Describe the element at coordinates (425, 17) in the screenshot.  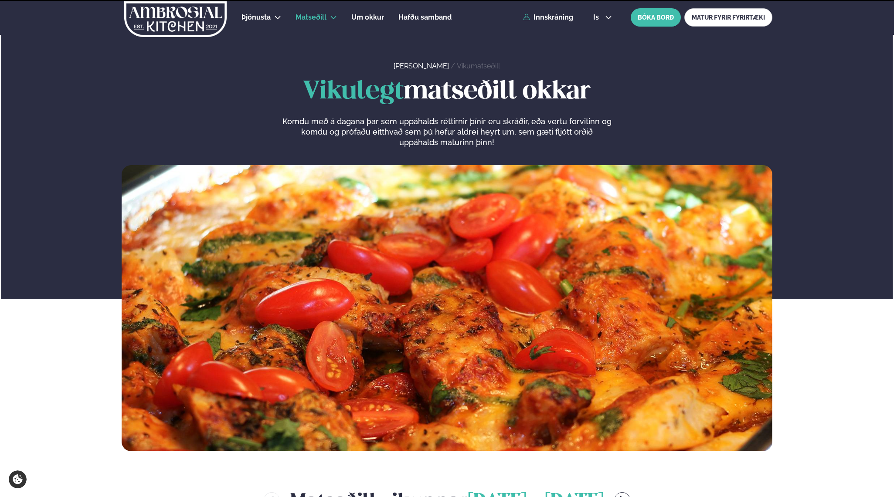
I see `span: Hafðu samband` at that location.